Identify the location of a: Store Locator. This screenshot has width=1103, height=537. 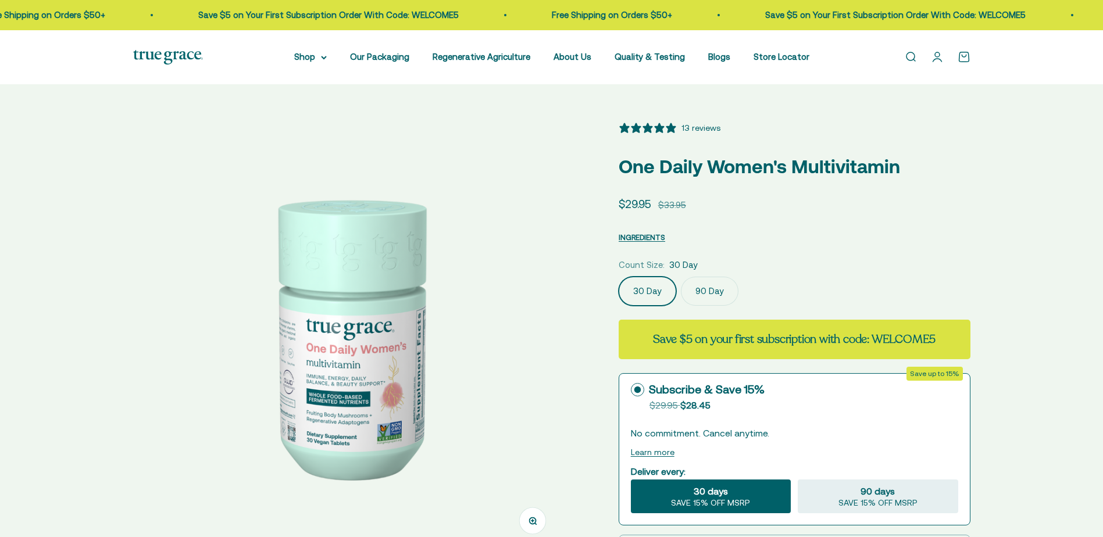
(782, 56).